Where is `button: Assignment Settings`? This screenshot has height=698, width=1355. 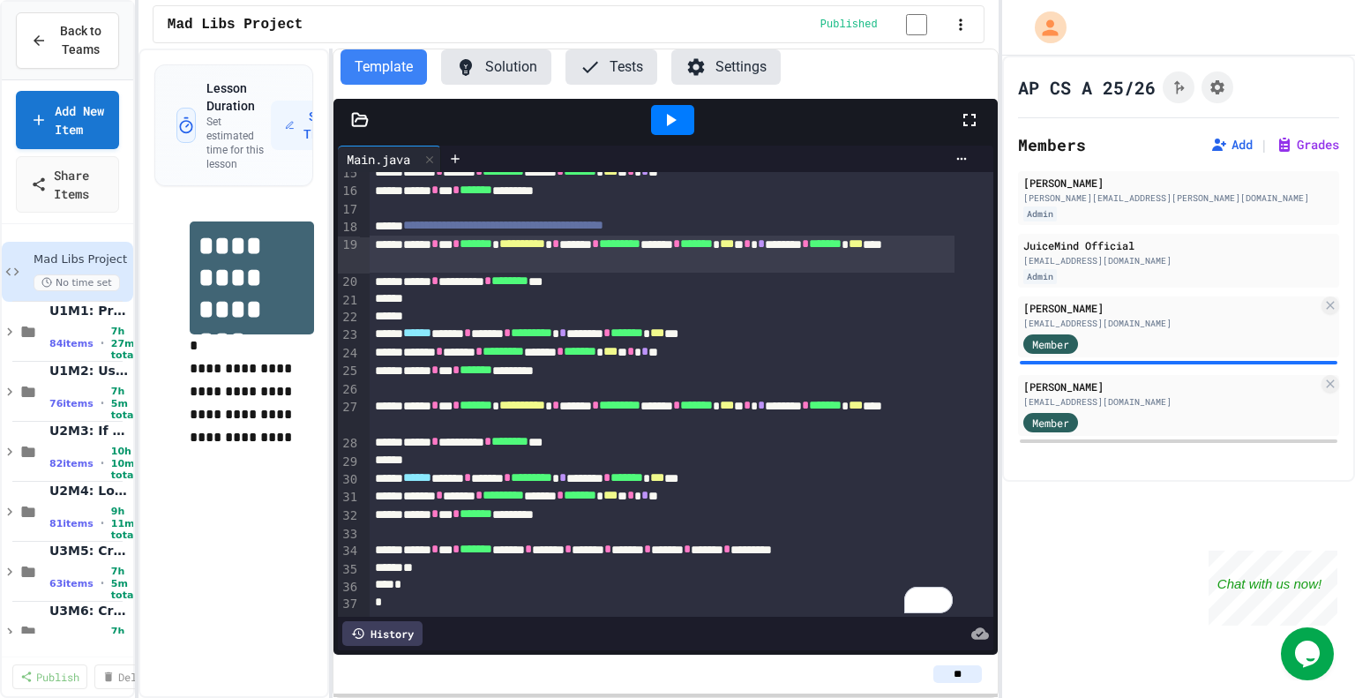 button: Assignment Settings is located at coordinates (1217, 87).